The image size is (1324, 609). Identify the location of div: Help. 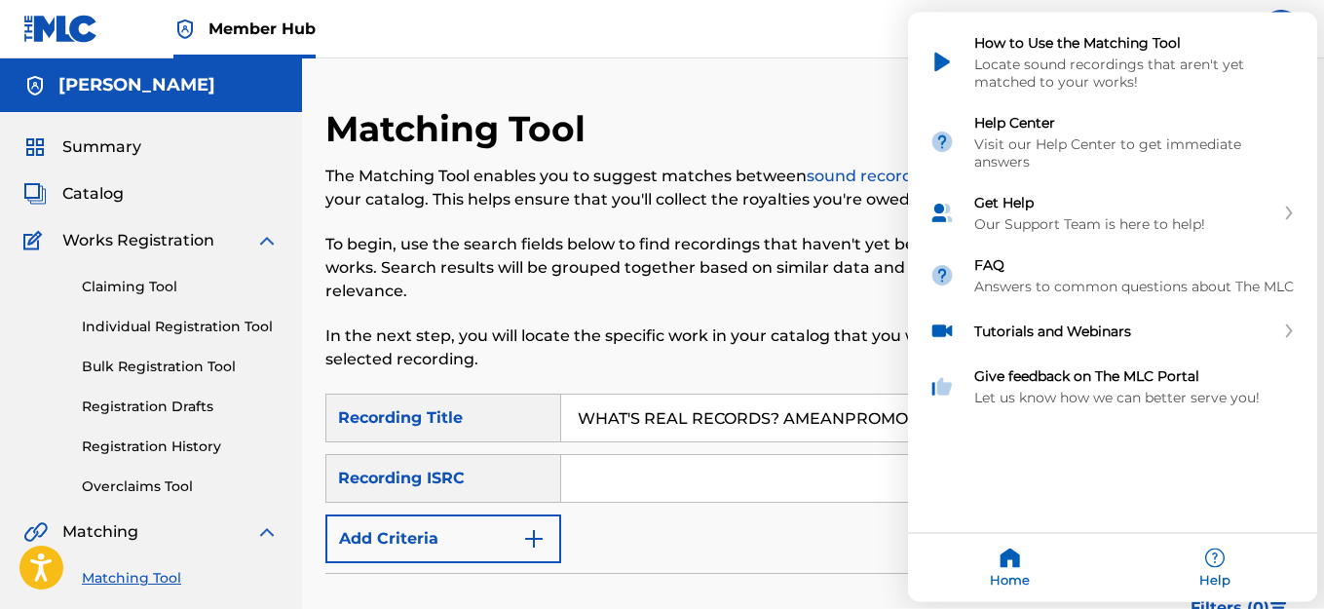
(1215, 568).